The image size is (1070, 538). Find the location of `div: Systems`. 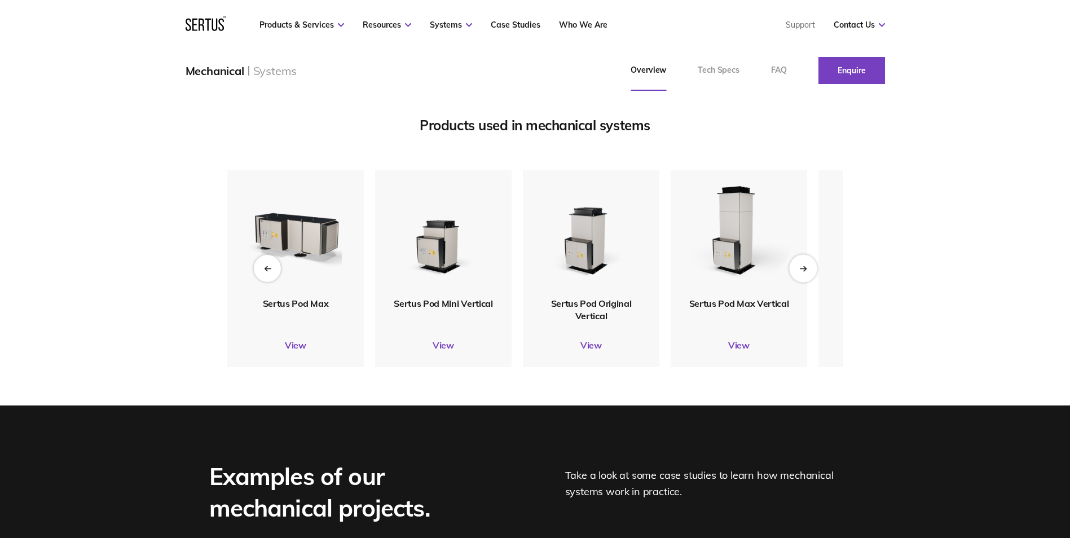

div: Systems is located at coordinates (275, 70).